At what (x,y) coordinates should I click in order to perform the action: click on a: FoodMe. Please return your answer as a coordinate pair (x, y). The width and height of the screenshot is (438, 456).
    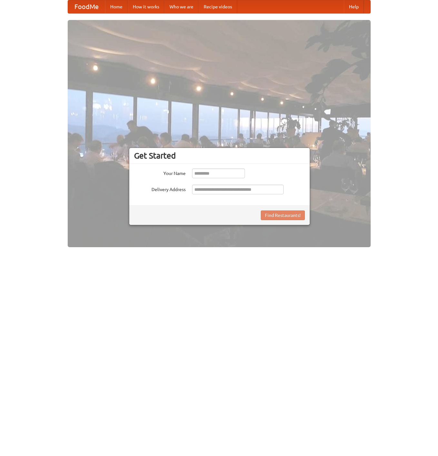
    Looking at the image, I should click on (86, 7).